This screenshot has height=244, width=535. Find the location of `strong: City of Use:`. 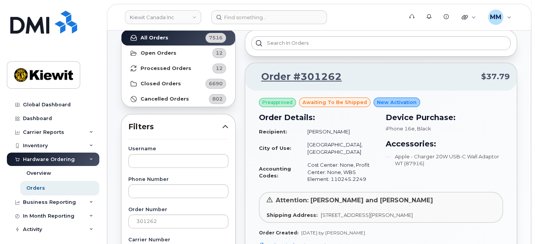

strong: City of Use: is located at coordinates (275, 148).